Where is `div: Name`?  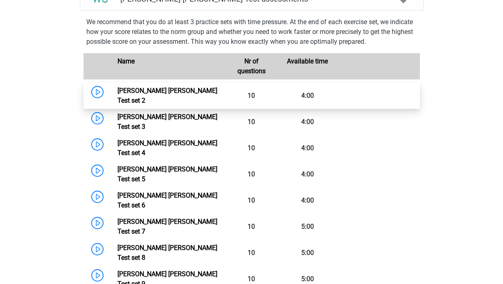 div: Name is located at coordinates (168, 66).